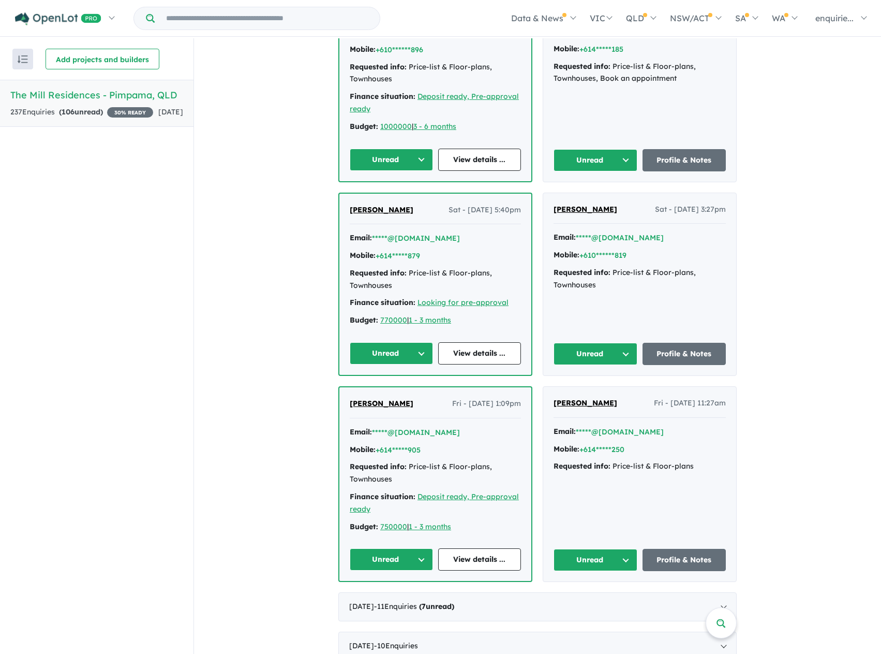 This screenshot has width=881, height=654. What do you see at coordinates (82, 112) in the screenshot?
I see `div: 237 Enquir ies` at bounding box center [82, 112].